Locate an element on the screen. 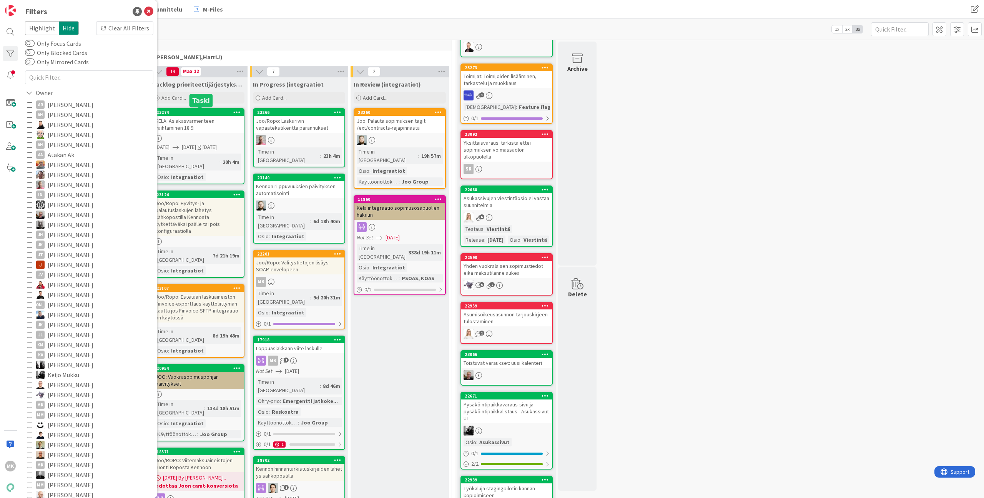 This screenshot has height=498, width=984. div: JH is located at coordinates (507, 375).